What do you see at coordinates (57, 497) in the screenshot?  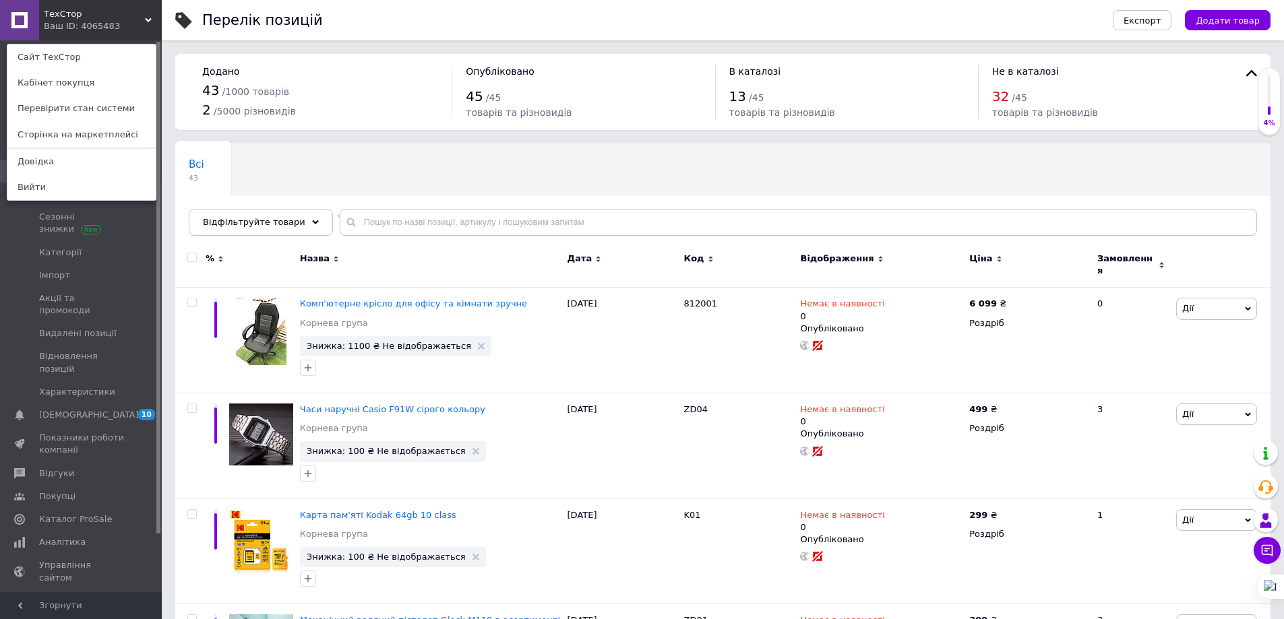 I see `span: Покупці` at bounding box center [57, 497].